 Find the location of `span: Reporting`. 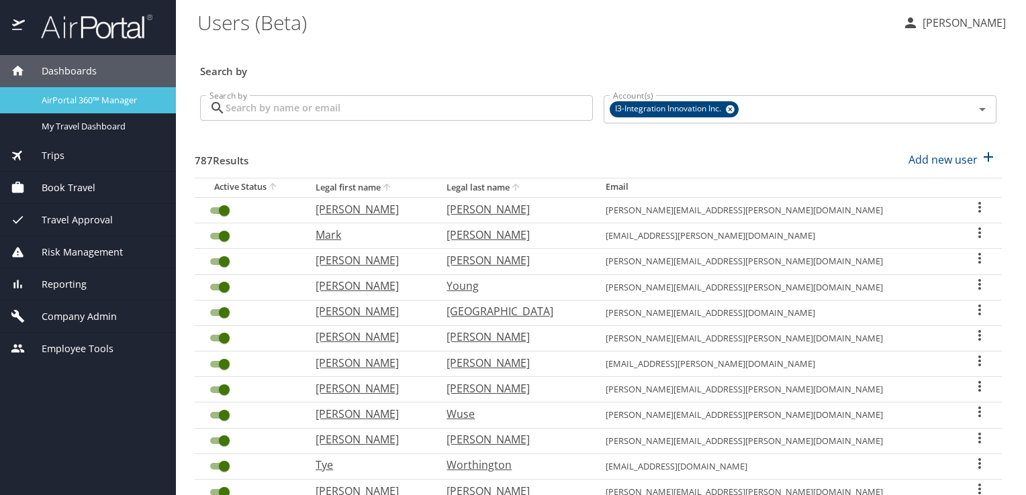

span: Reporting is located at coordinates (56, 285).